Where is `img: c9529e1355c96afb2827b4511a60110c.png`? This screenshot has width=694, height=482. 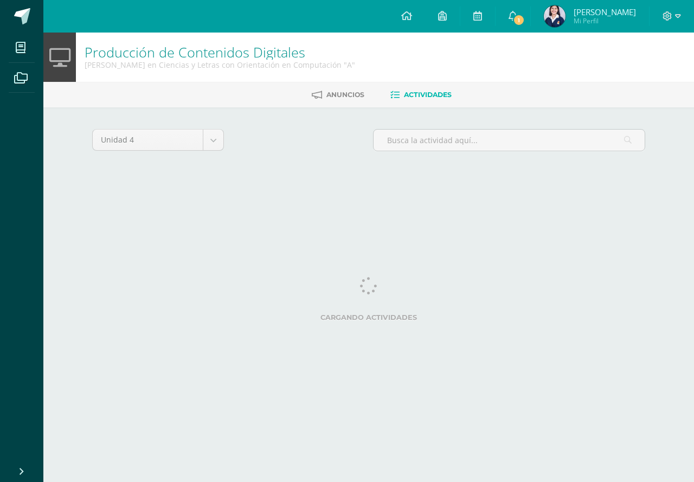 img: c9529e1355c96afb2827b4511a60110c.png is located at coordinates (555, 16).